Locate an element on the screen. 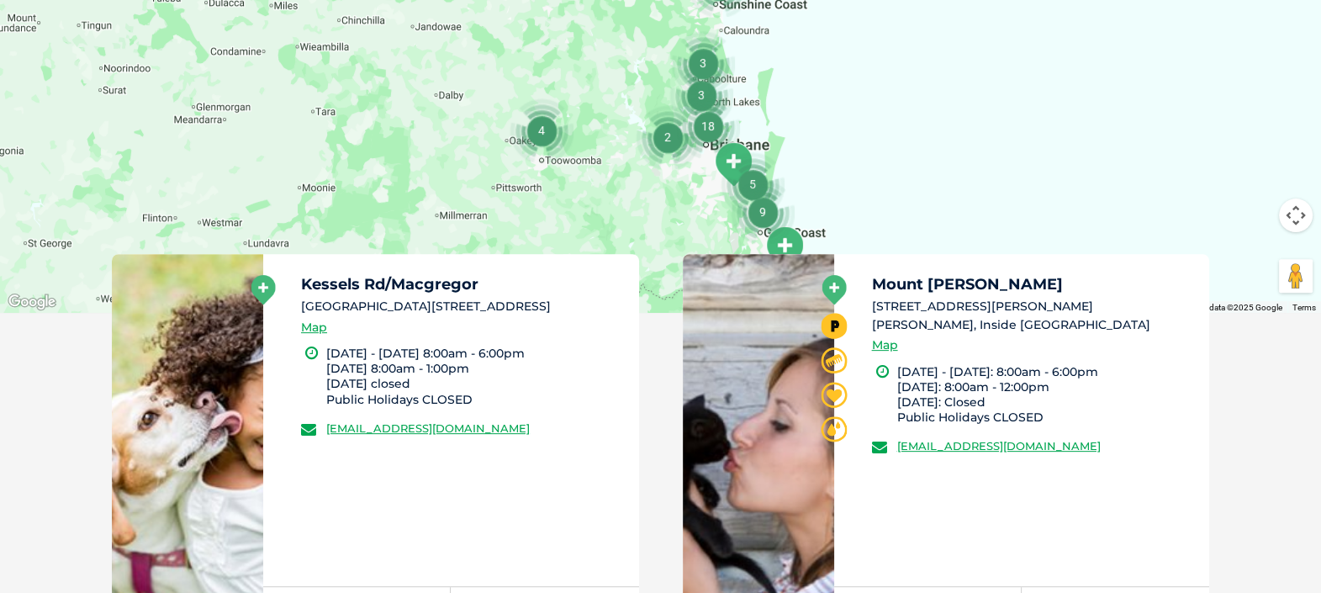 The height and width of the screenshot is (593, 1321). div: 5 is located at coordinates (752, 184).